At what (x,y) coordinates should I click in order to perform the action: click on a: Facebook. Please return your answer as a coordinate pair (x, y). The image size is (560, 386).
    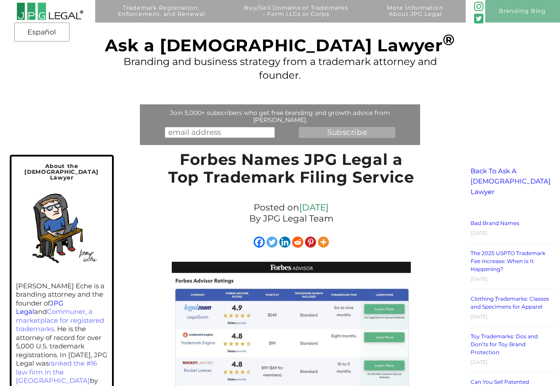
    Looking at the image, I should click on (259, 242).